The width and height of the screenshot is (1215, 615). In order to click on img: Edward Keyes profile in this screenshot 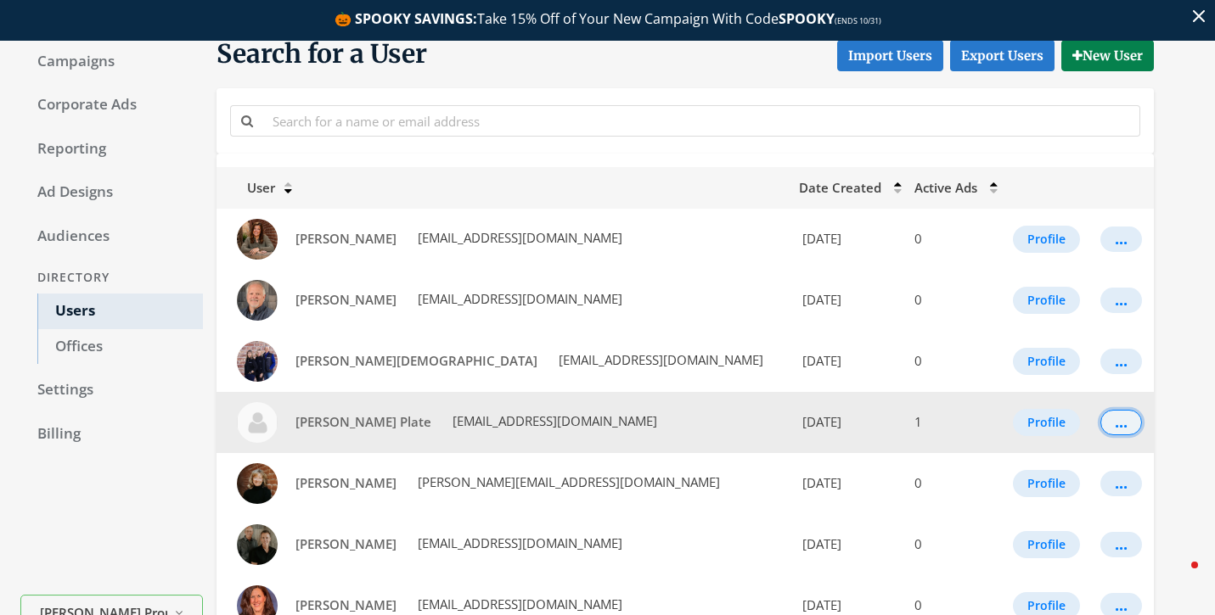, I will do `click(257, 545)`.